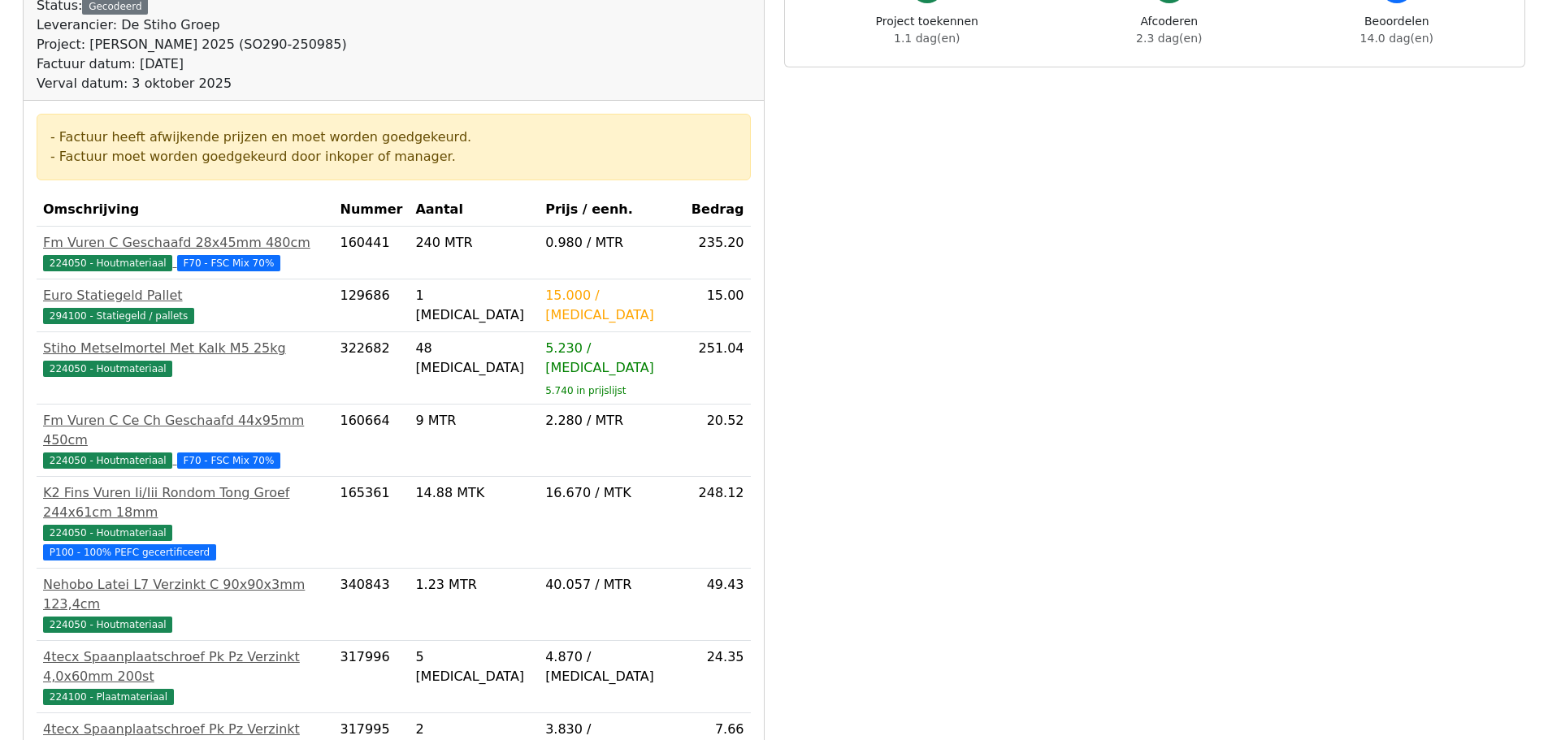 This screenshot has width=1548, height=740. Describe the element at coordinates (717, 440) in the screenshot. I see `td: 20.52` at that location.